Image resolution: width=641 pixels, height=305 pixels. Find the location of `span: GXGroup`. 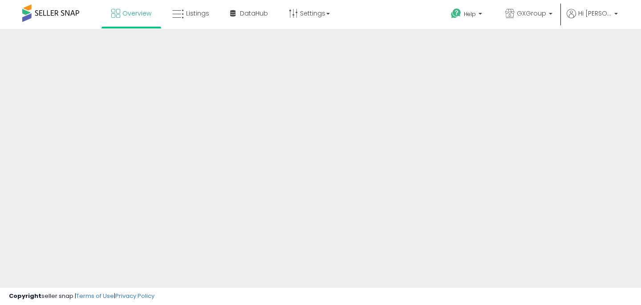

span: GXGroup is located at coordinates (531, 13).